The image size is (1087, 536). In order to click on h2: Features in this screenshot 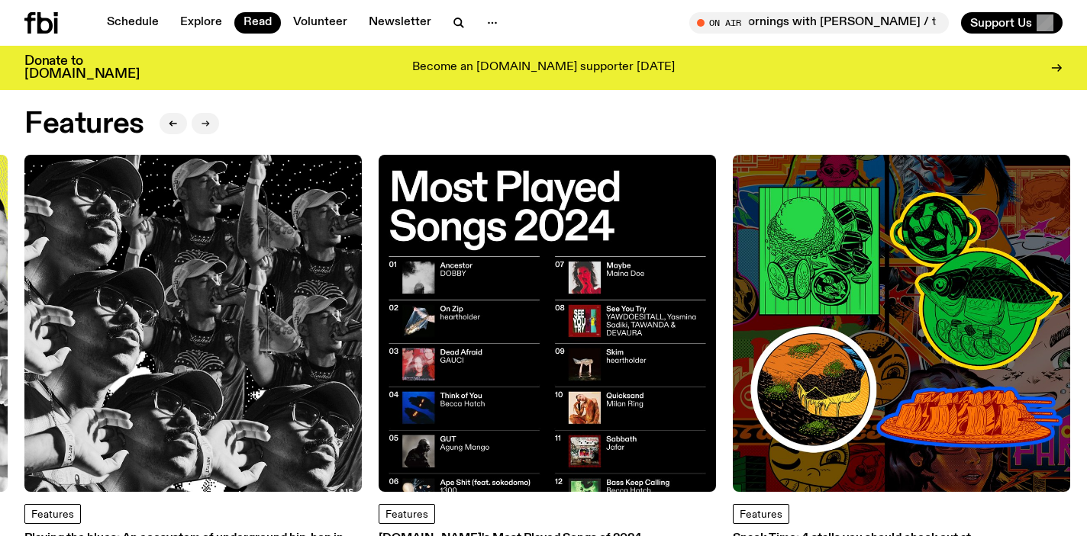, I will do `click(84, 124)`.